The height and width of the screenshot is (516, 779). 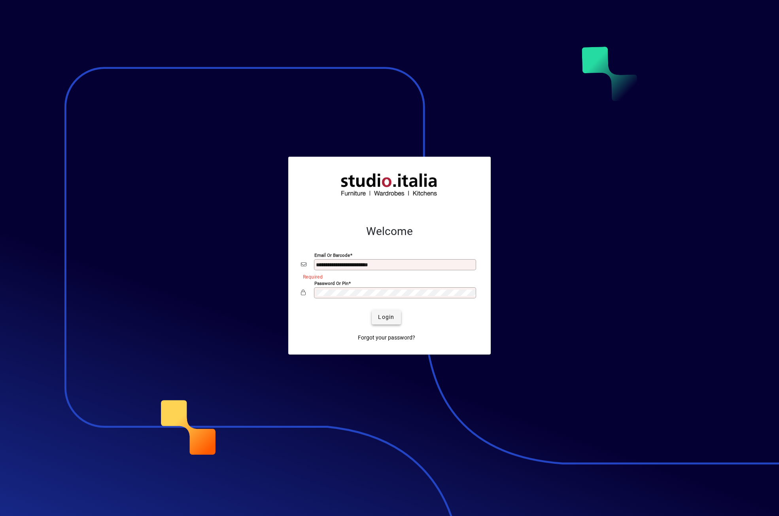 I want to click on mat-label: Email or Barcode, so click(x=332, y=255).